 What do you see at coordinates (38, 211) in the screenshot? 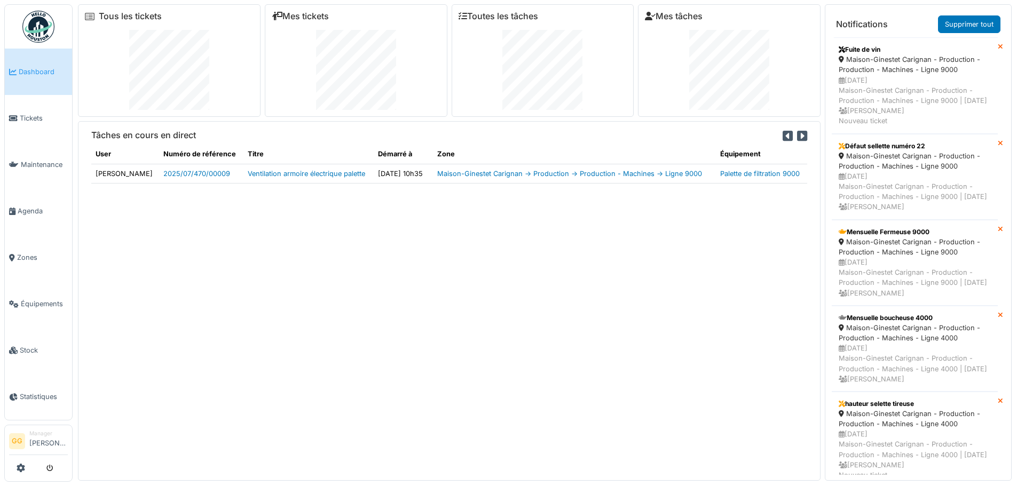
I see `a: Agenda` at bounding box center [38, 211].